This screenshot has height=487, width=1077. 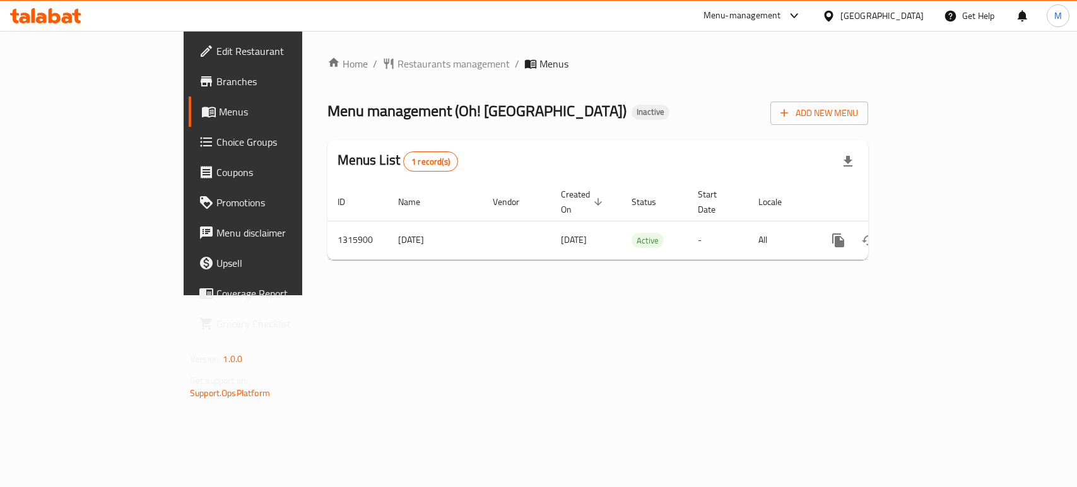 I want to click on span: Name, so click(x=417, y=202).